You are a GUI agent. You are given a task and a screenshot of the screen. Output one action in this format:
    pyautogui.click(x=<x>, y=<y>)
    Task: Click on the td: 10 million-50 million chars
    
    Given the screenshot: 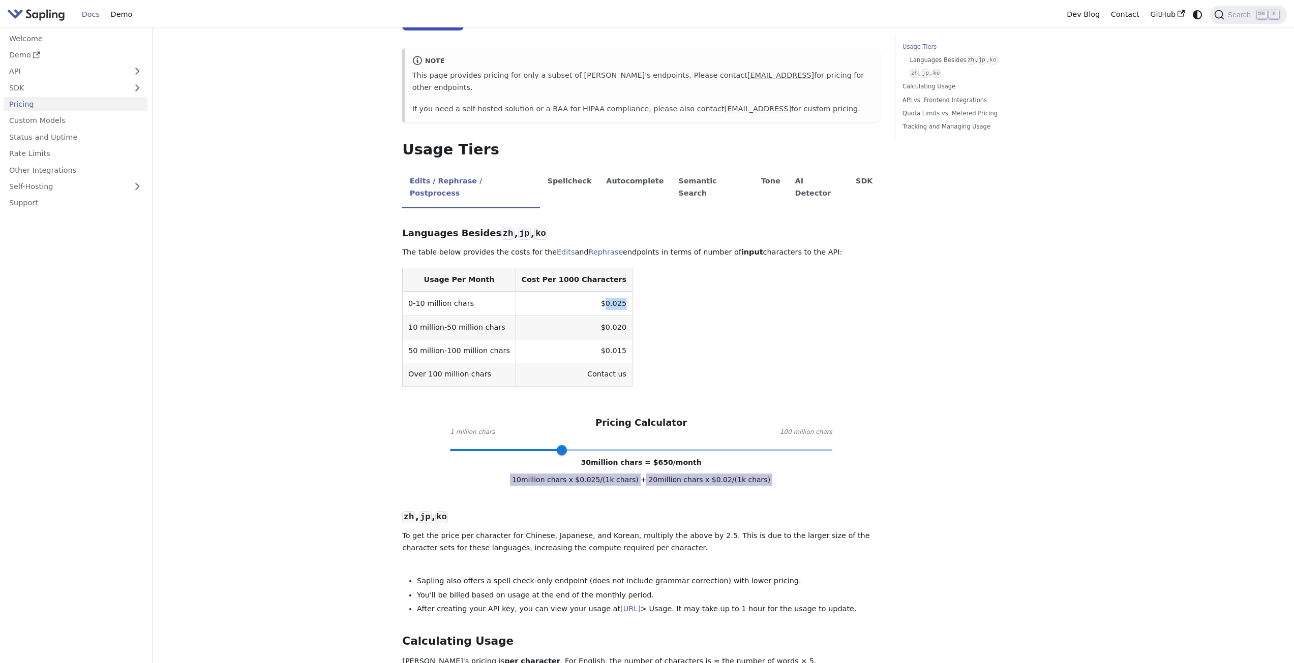 What is the action you would take?
    pyautogui.click(x=459, y=327)
    